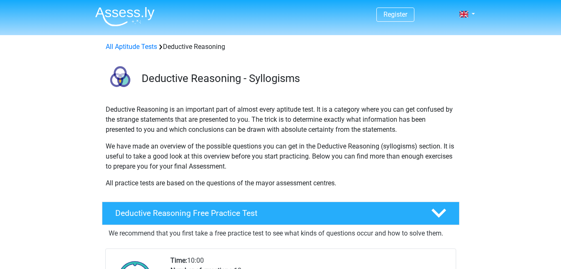 Image resolution: width=561 pixels, height=269 pixels. What do you see at coordinates (120, 79) in the screenshot?
I see `img: deductive reasoning` at bounding box center [120, 79].